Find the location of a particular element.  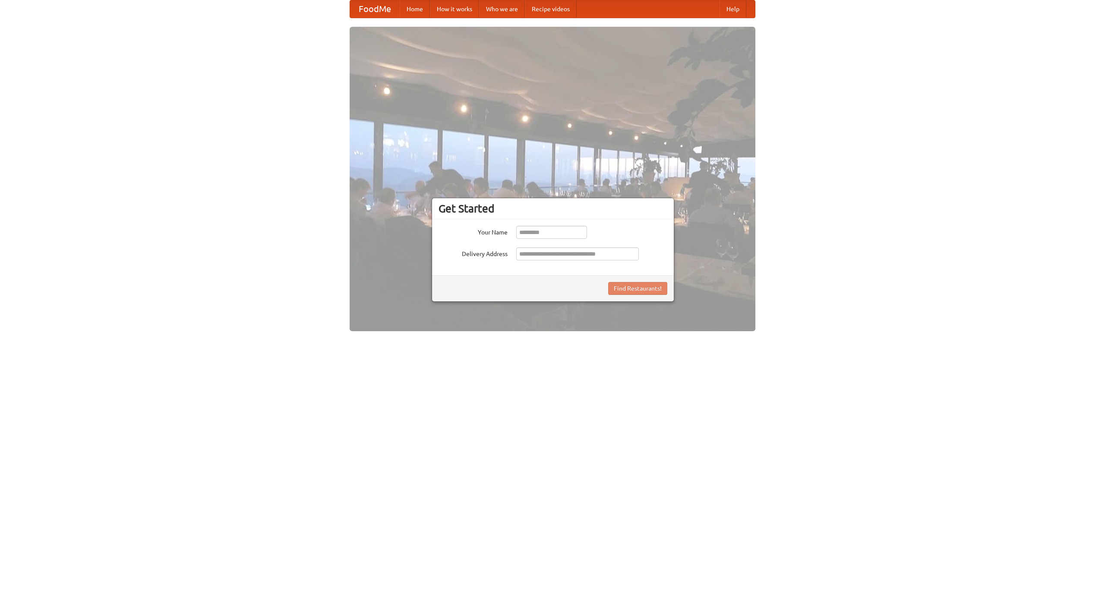

a: Who we are is located at coordinates (502, 9).